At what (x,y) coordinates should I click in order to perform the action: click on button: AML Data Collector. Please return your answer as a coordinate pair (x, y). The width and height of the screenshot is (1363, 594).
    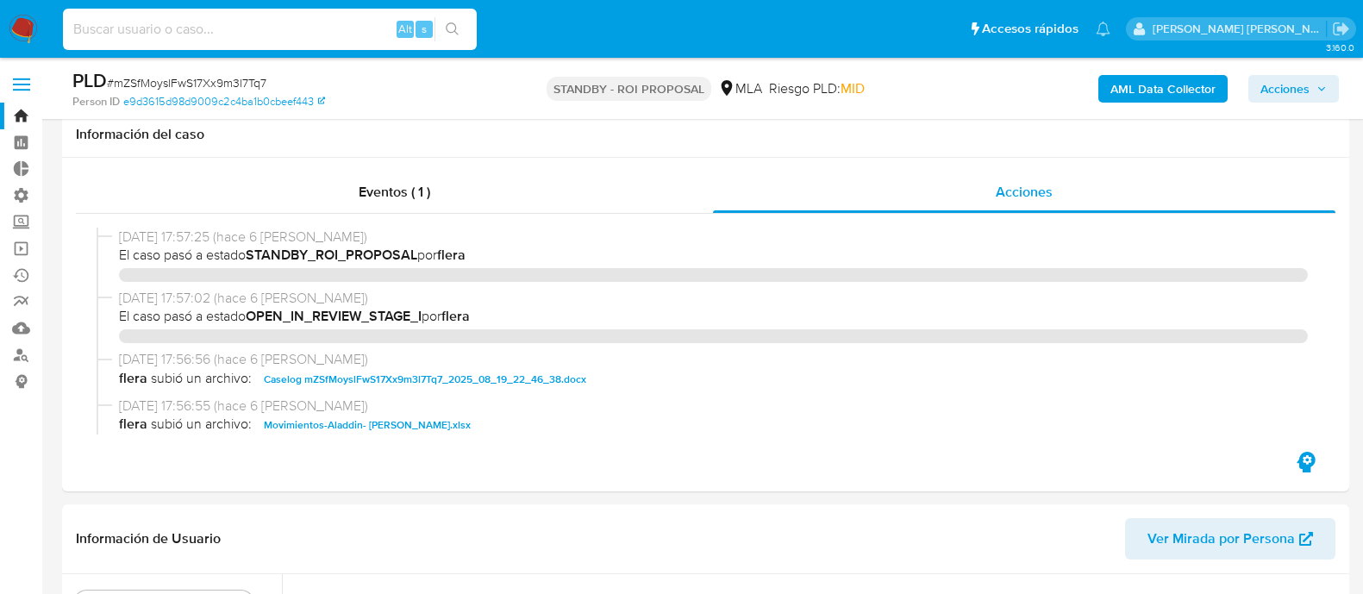
    Looking at the image, I should click on (1163, 89).